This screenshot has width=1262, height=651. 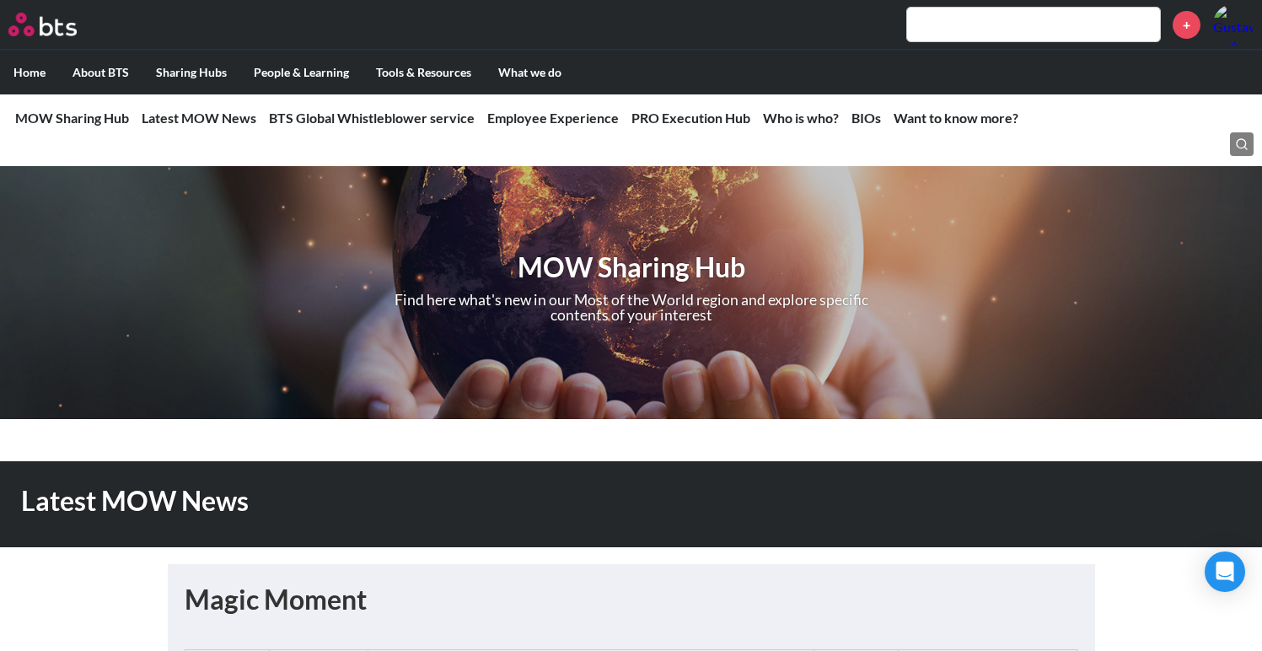 I want to click on h1: Latest MOW News, so click(x=448, y=501).